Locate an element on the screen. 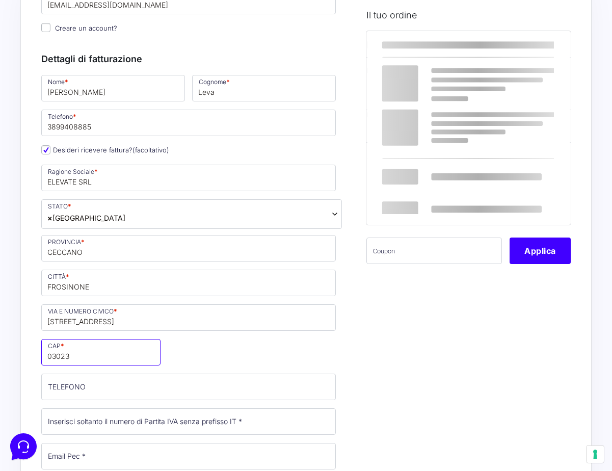 The image size is (612, 471). p: Home is located at coordinates (39, 346).